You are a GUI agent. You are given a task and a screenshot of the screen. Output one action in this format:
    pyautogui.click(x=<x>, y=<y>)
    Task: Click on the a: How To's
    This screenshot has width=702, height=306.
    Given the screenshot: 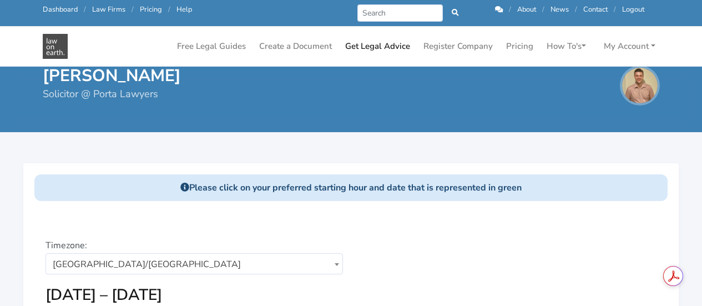 What is the action you would take?
    pyautogui.click(x=566, y=46)
    